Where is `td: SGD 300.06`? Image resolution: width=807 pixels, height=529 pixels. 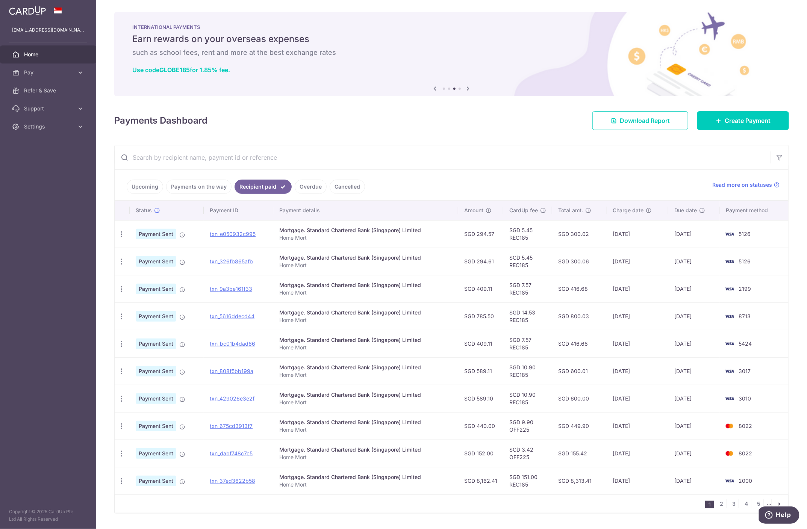 td: SGD 300.06 is located at coordinates (579, 261).